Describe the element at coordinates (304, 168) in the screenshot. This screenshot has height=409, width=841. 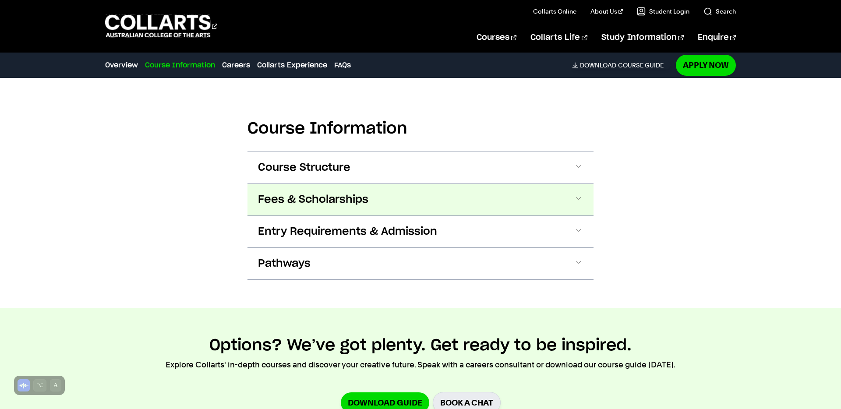
I see `span: Course Structure` at that location.